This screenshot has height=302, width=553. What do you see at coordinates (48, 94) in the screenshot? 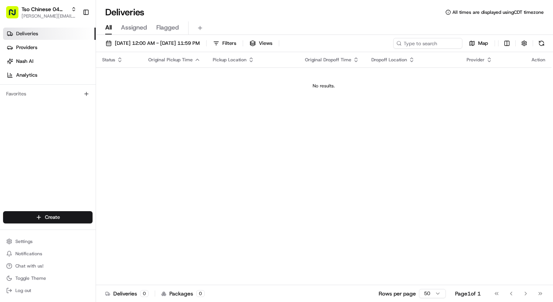
I see `div: Favorites` at bounding box center [48, 94].